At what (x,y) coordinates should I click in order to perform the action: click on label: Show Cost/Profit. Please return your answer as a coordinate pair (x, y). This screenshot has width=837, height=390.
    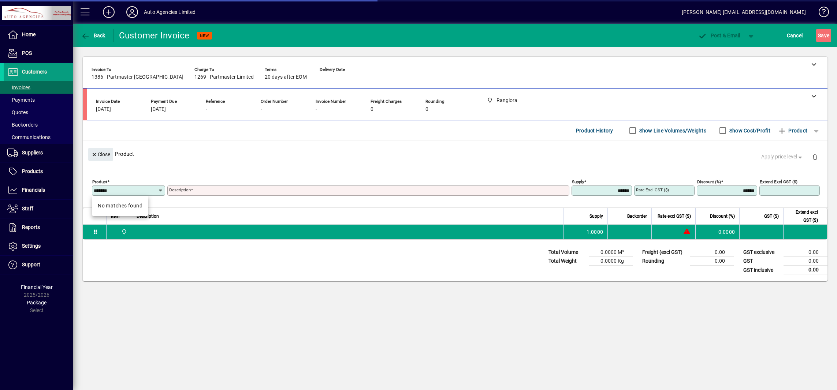
    Looking at the image, I should click on (749, 131).